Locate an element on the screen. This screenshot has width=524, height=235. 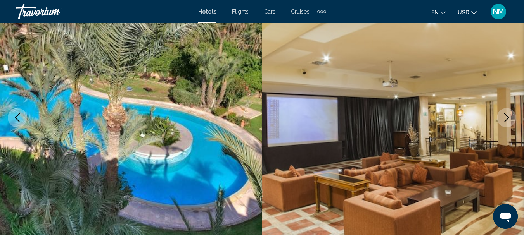
span: NM is located at coordinates (498, 12).